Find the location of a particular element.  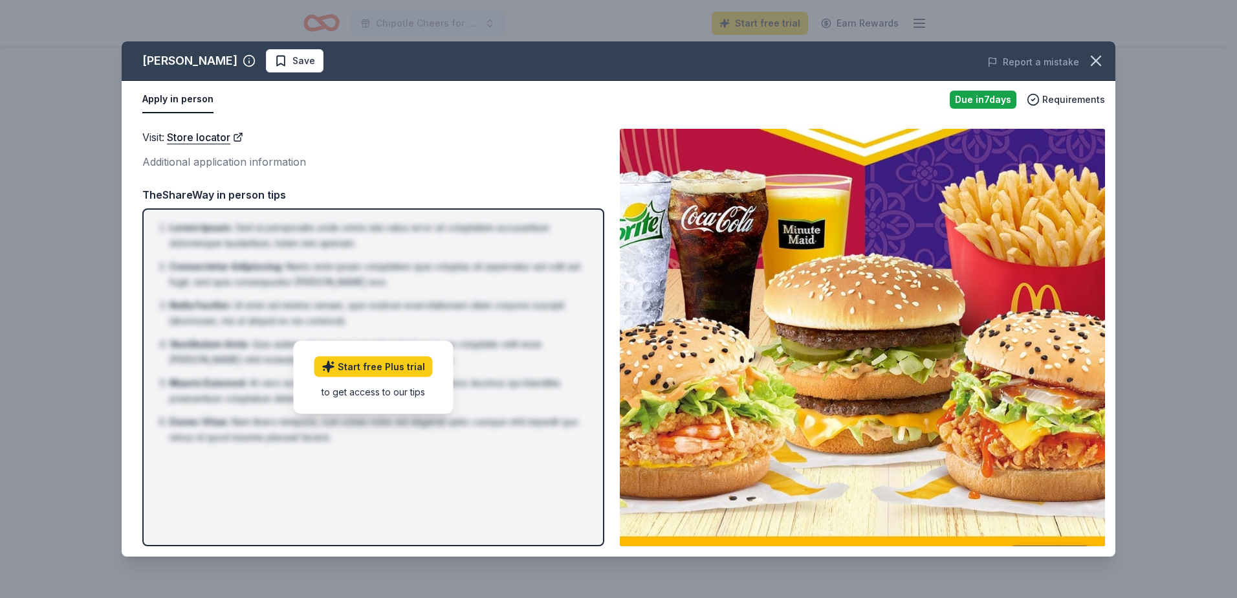

li: Ut enim ad minima veniam, quis nostrum exercitationem ullam corporis suscipit laboriosam, nisi ut... is located at coordinates (377, 313).